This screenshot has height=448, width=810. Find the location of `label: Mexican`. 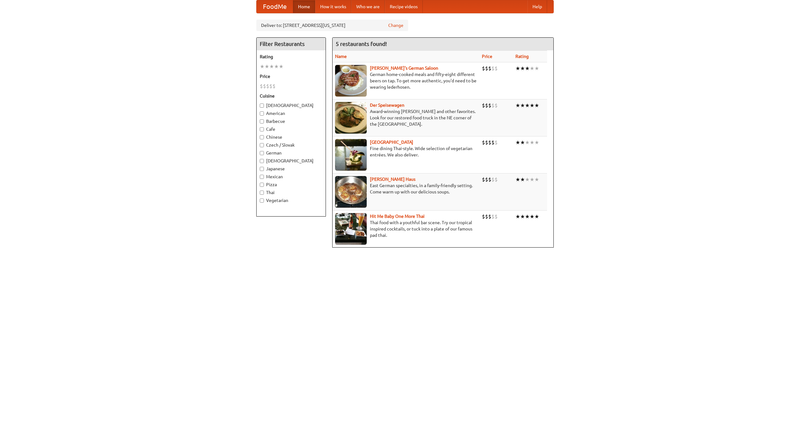

label: Mexican is located at coordinates (291, 177).